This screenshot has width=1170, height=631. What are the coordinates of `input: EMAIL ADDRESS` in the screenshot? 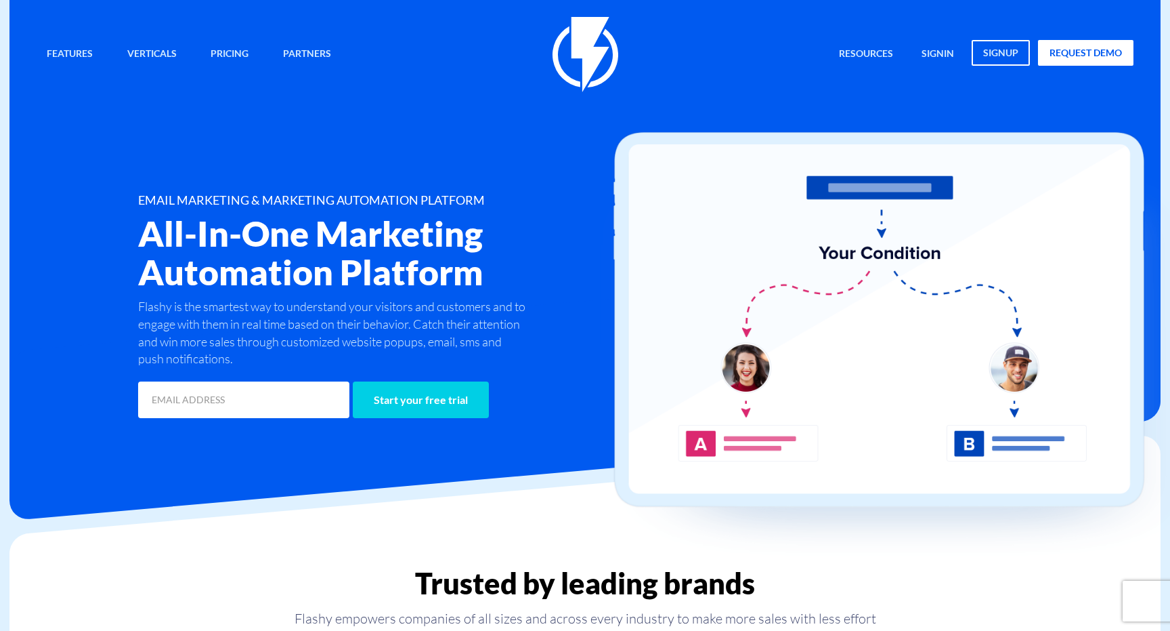 It's located at (244, 400).